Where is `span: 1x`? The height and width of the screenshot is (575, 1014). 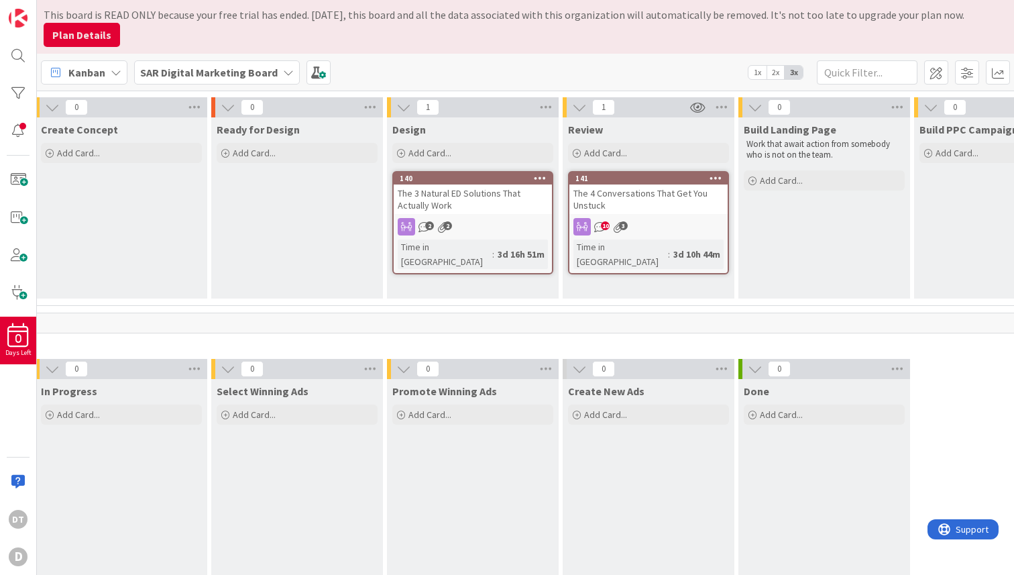
span: 1x is located at coordinates (757, 72).